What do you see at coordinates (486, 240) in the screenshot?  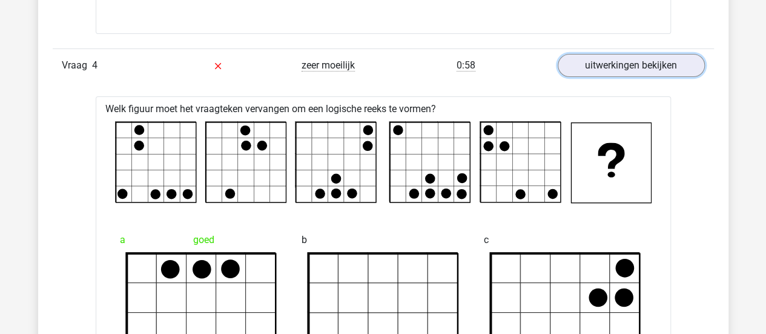 I see `span: c` at bounding box center [486, 240].